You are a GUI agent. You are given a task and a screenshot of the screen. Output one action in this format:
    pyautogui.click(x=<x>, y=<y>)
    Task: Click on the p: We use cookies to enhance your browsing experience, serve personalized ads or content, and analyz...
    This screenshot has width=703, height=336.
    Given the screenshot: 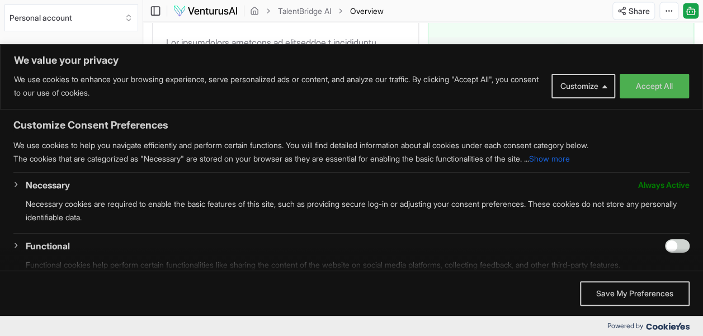 What is the action you would take?
    pyautogui.click(x=278, y=86)
    